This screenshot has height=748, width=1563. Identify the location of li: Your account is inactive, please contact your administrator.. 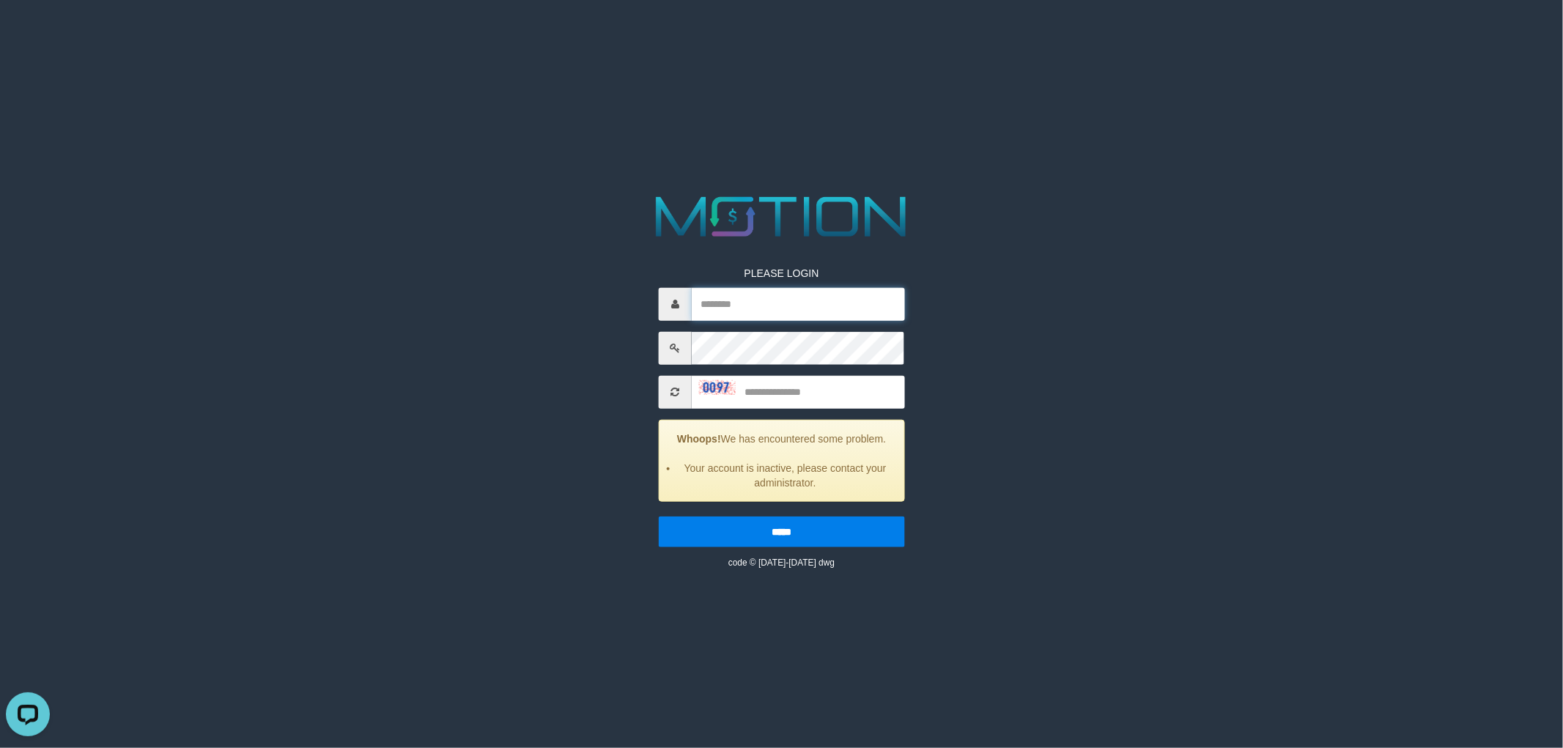
(786, 475).